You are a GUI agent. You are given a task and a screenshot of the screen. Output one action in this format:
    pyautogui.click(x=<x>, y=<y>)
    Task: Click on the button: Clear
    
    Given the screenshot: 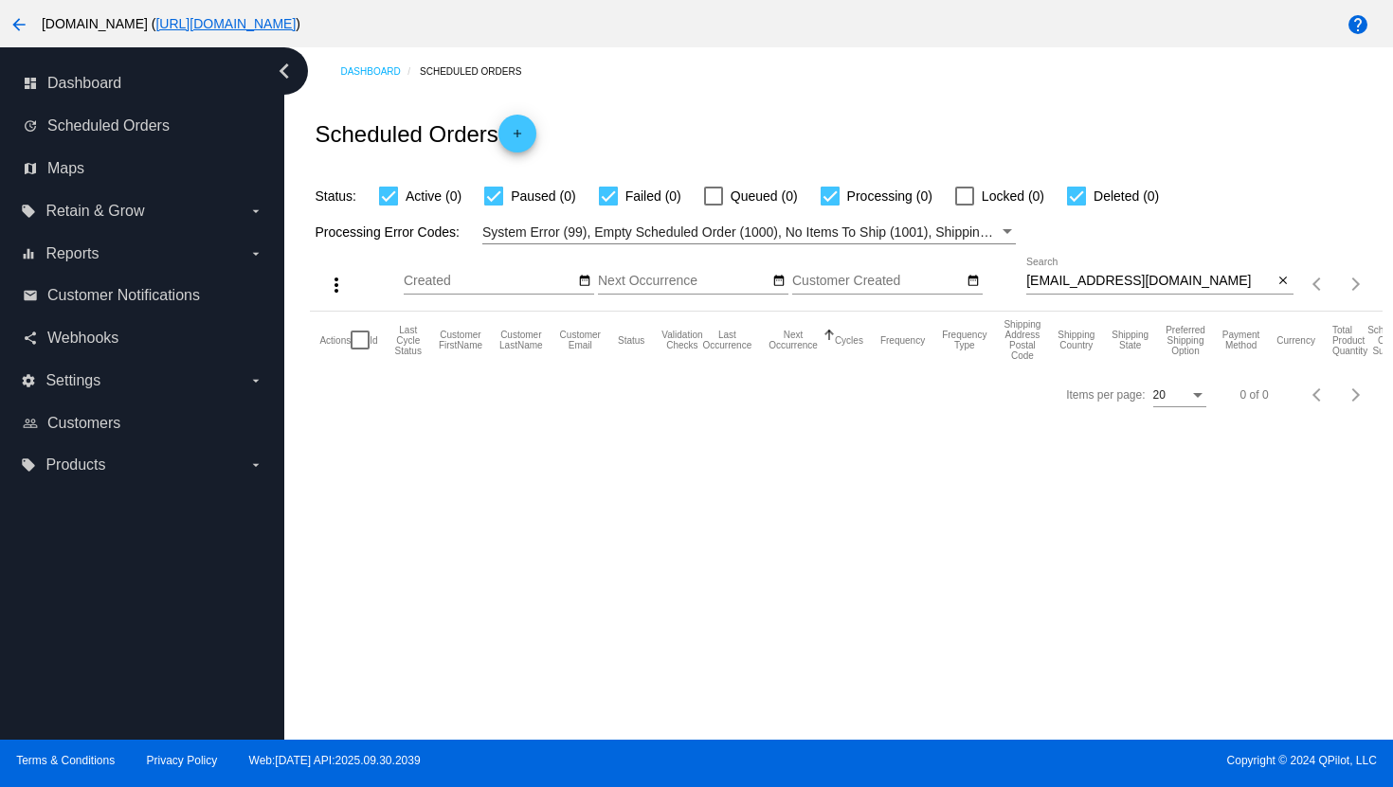 What is the action you would take?
    pyautogui.click(x=1283, y=281)
    